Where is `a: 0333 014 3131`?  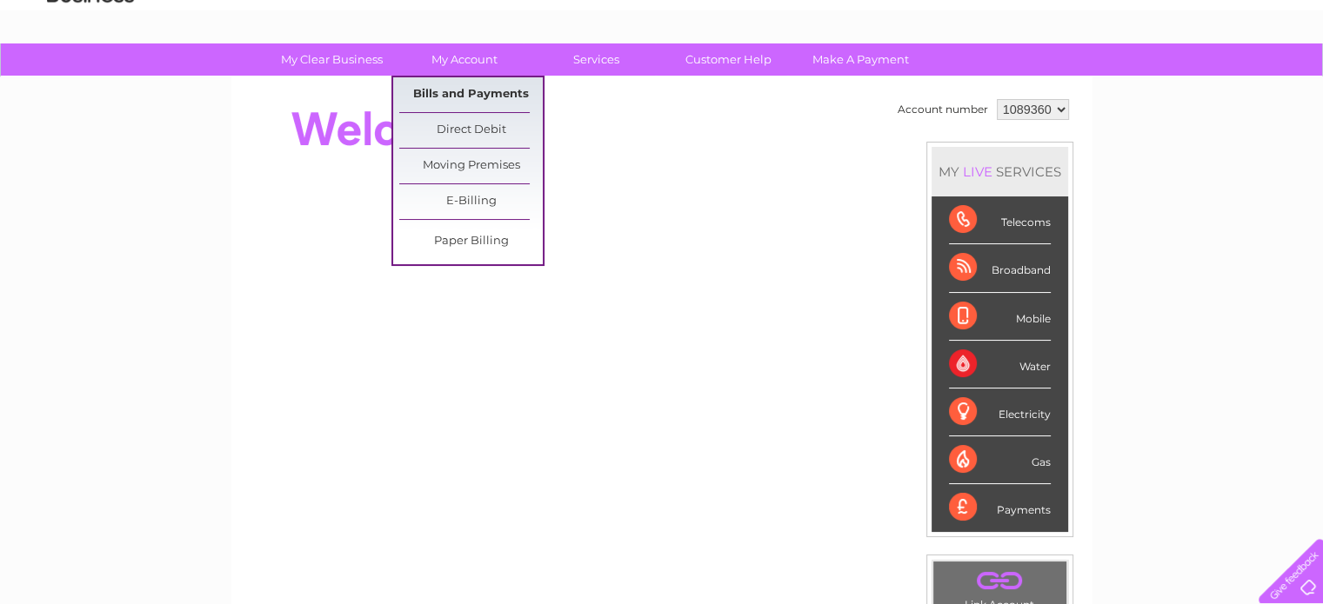 a: 0333 014 3131 is located at coordinates (1055, 19).